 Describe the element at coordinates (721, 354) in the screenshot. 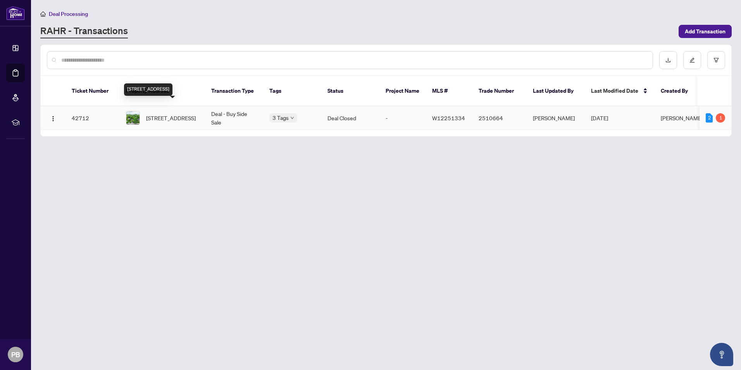

I see `button: Open asap` at that location.